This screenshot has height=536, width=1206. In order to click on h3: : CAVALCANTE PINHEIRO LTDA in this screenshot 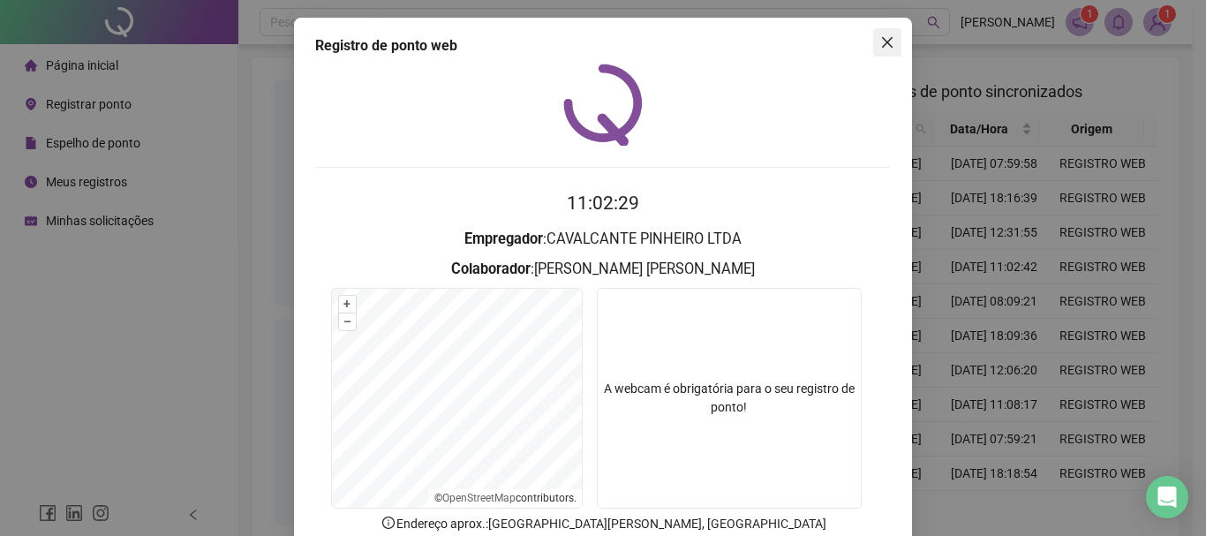, I will do `click(603, 239)`.